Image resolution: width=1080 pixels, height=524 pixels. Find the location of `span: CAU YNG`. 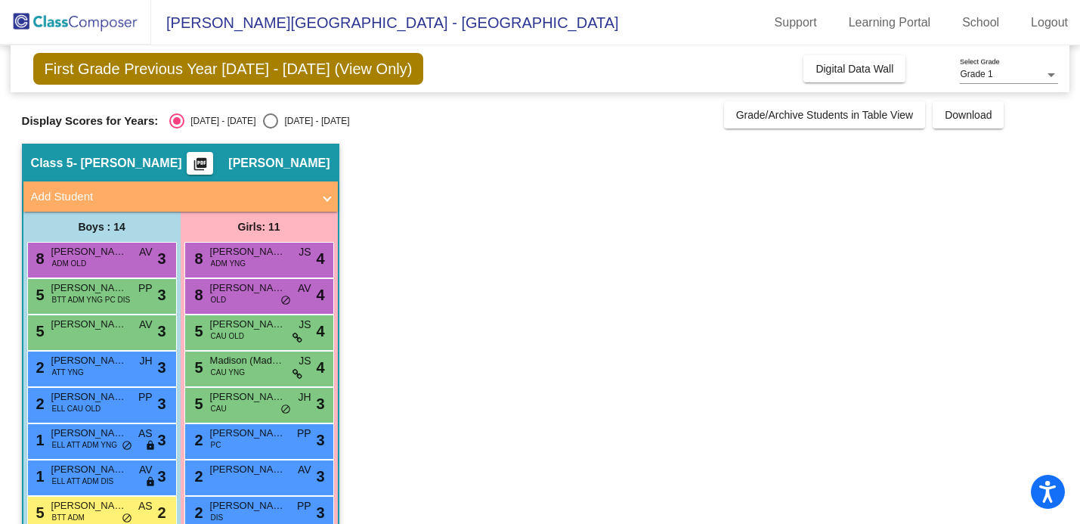

span: CAU YNG is located at coordinates (228, 372).